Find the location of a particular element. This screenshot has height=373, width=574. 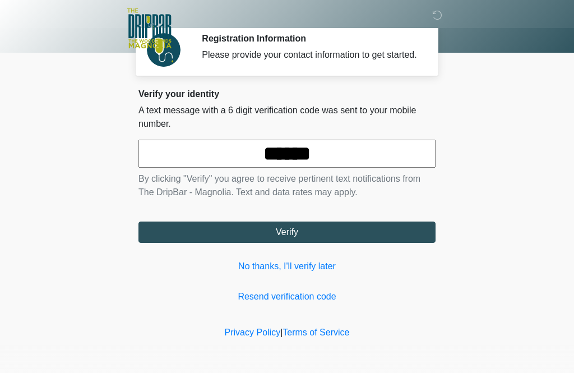

button: Verify is located at coordinates (287, 232).